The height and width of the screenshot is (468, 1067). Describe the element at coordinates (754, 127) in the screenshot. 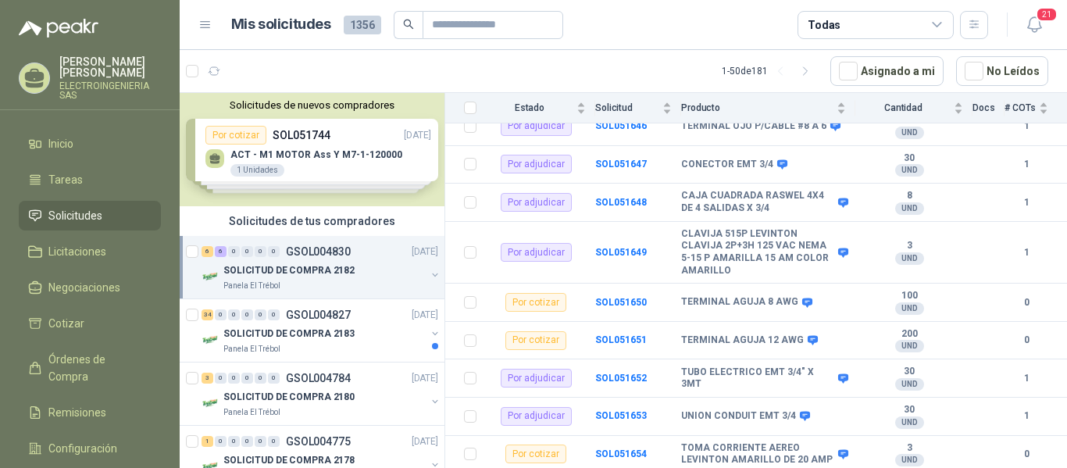

I see `b: TERMINAL OJO P/CABLE #8 A 6` at that location.